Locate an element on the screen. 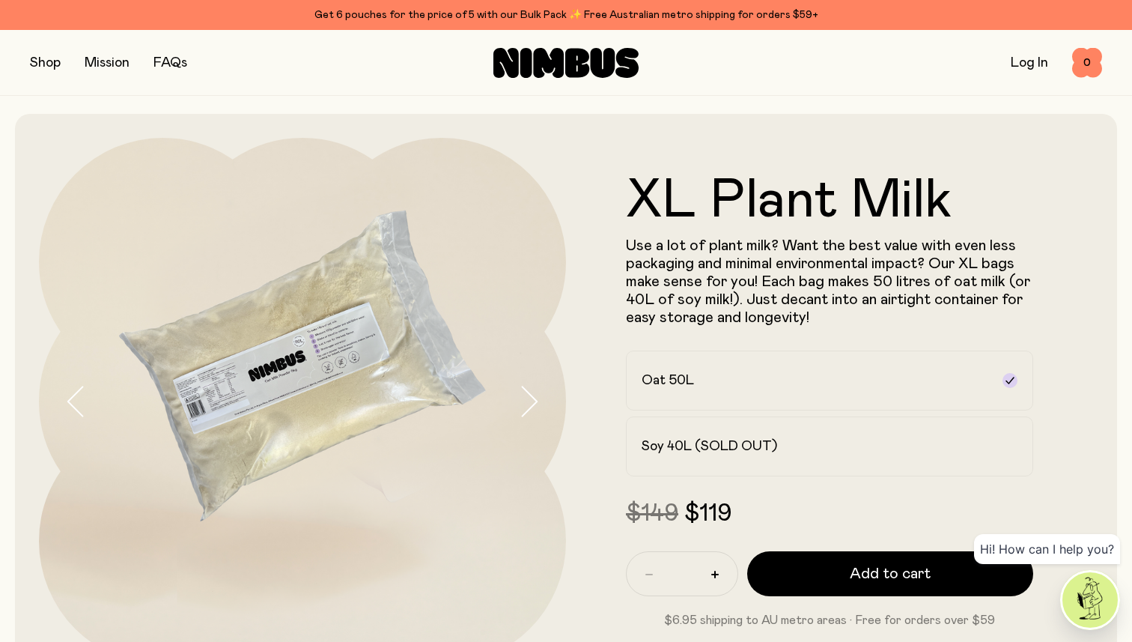 The image size is (1132, 642). a: Mission is located at coordinates (107, 63).